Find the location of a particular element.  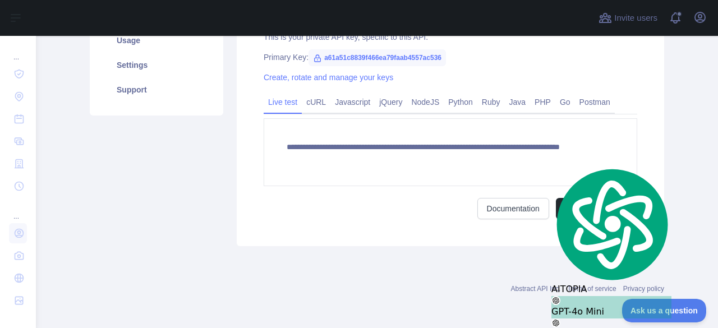

a: Usage is located at coordinates (156, 40).